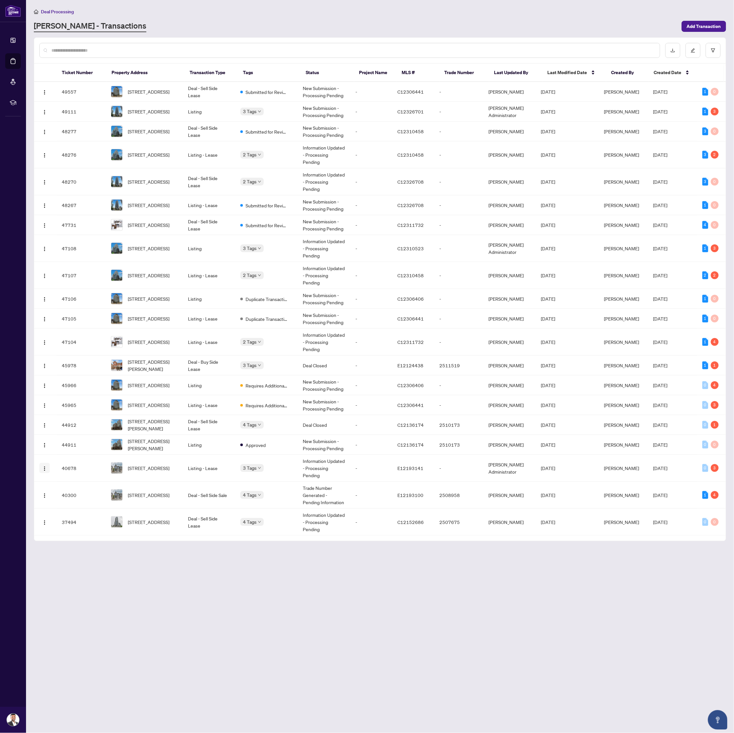 The image size is (734, 733). I want to click on span: Duplicate Transaction, so click(267, 319).